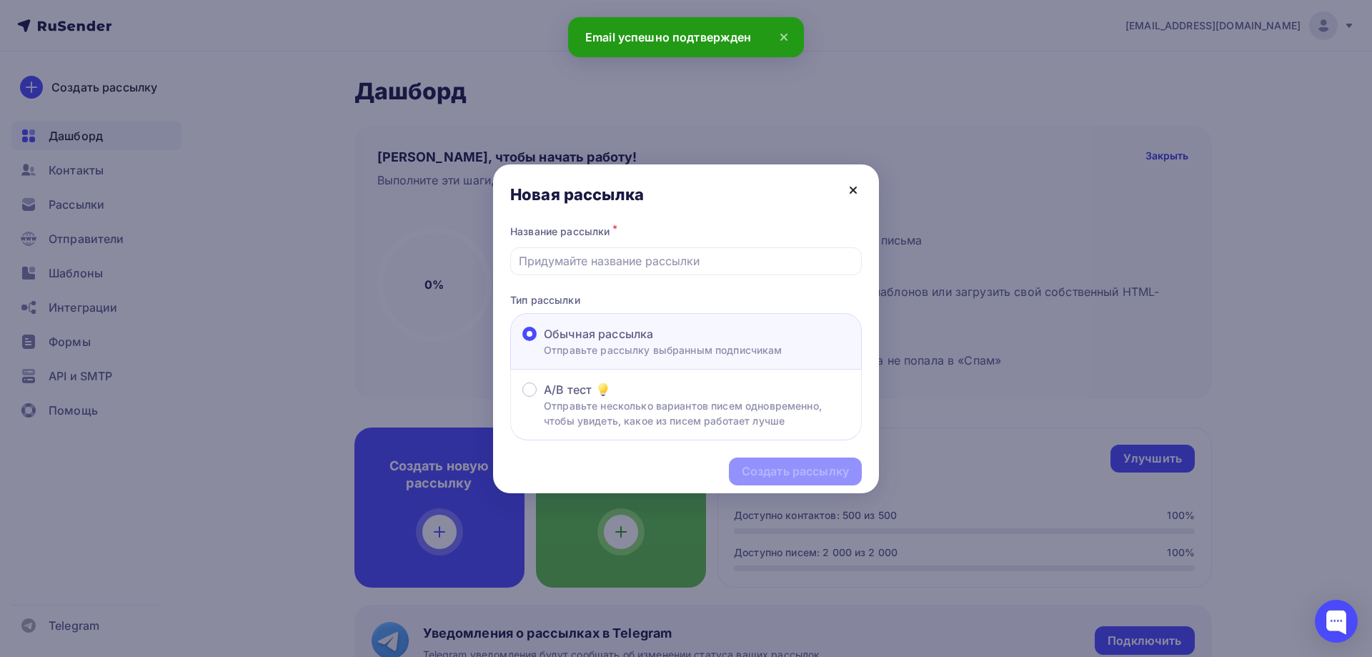 This screenshot has width=1372, height=657. What do you see at coordinates (567, 389) in the screenshot?
I see `span: A/B тест` at bounding box center [567, 389].